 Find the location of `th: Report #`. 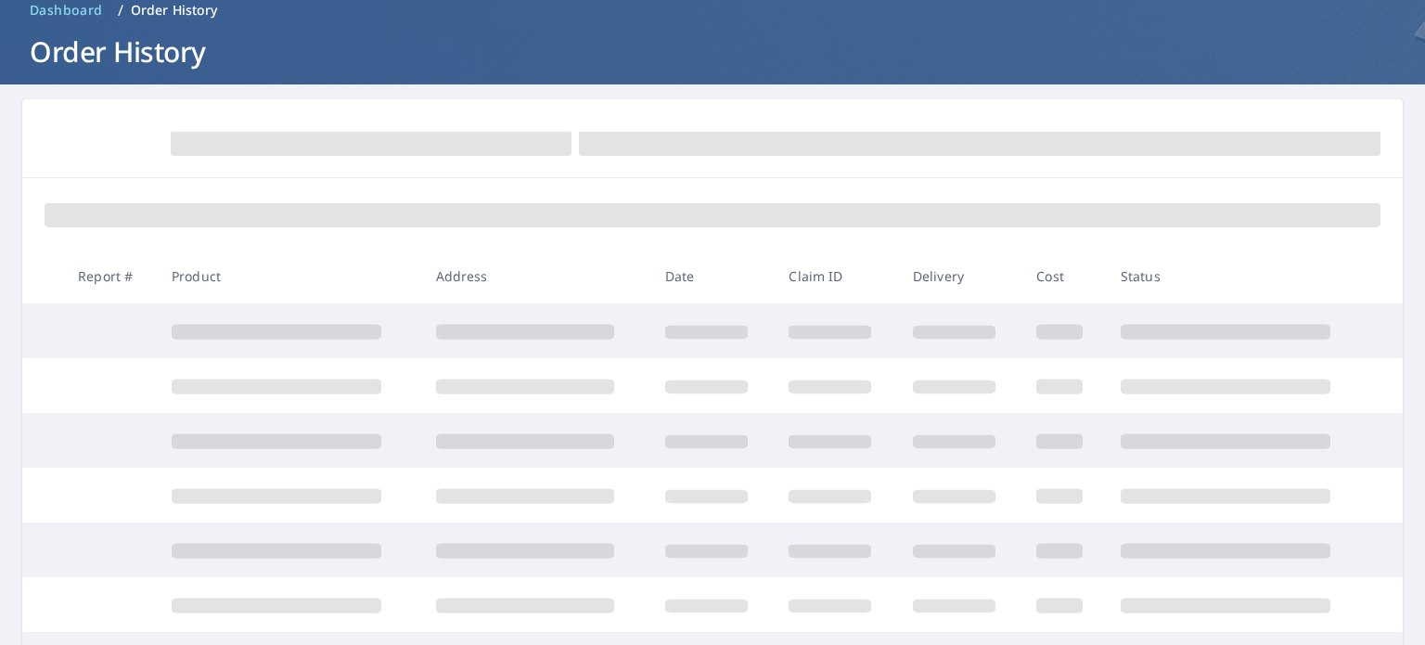

th: Report # is located at coordinates (109, 275).